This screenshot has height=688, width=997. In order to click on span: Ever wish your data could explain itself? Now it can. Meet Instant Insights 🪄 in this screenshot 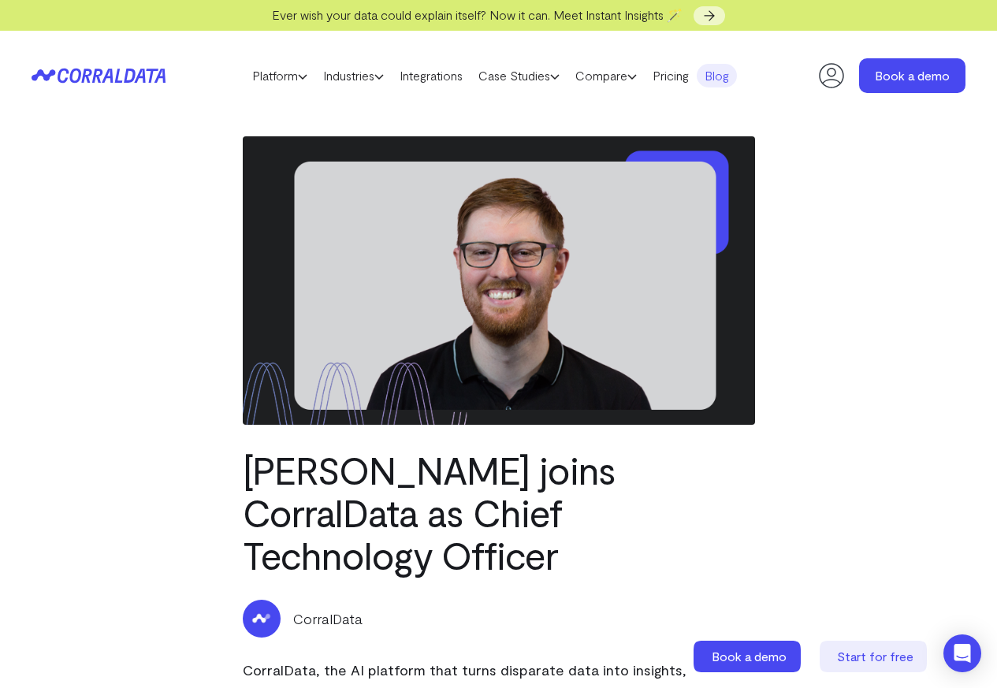, I will do `click(477, 14)`.